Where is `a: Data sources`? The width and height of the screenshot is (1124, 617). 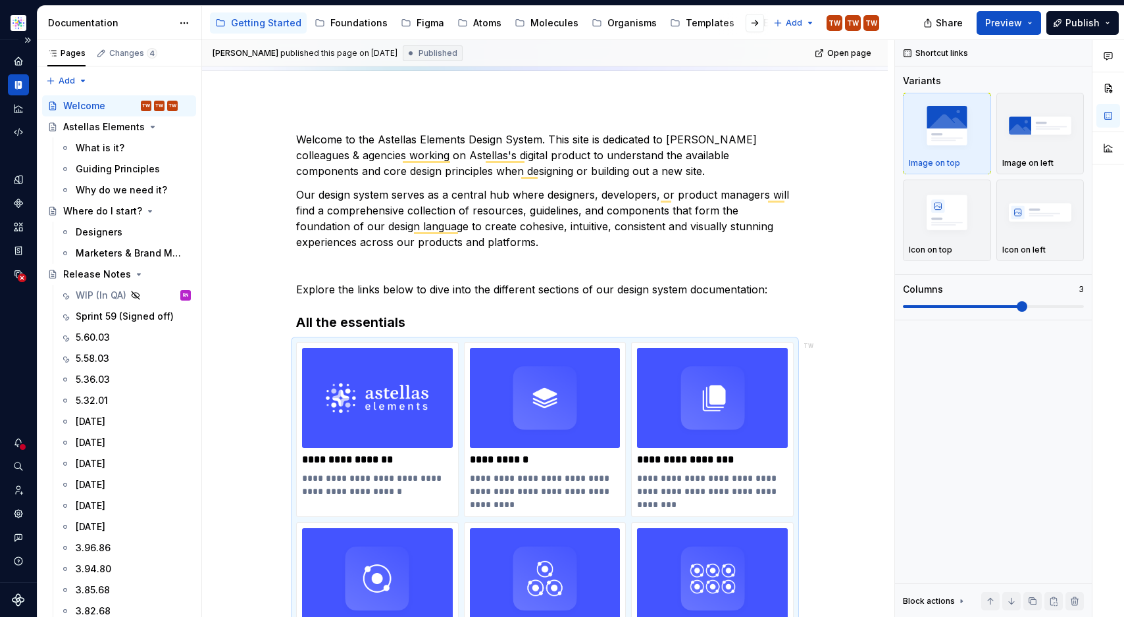
a: Data sources is located at coordinates (18, 274).